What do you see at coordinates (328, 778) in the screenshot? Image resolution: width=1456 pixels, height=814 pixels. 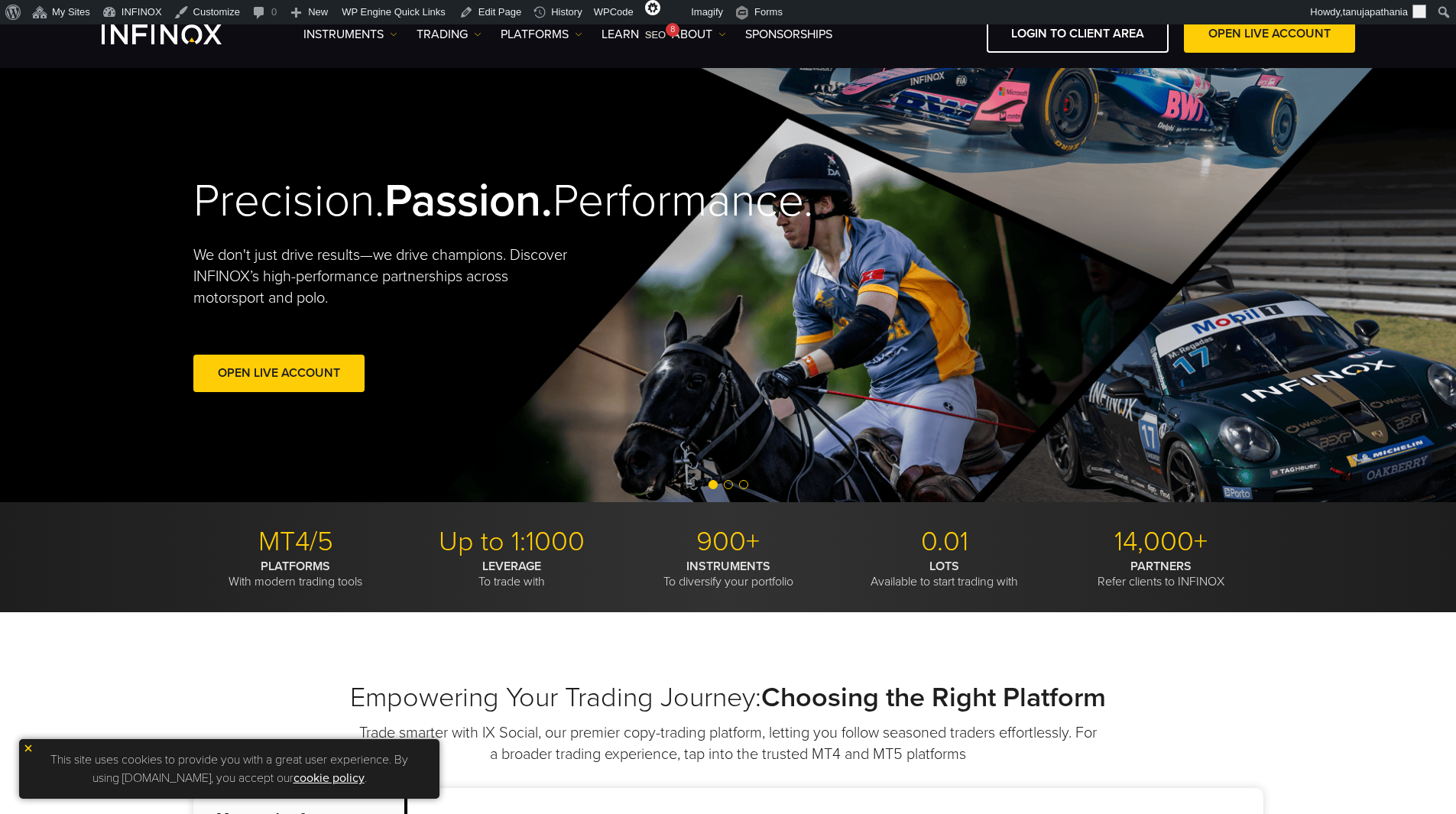 I see `a: cookie policy` at bounding box center [328, 778].